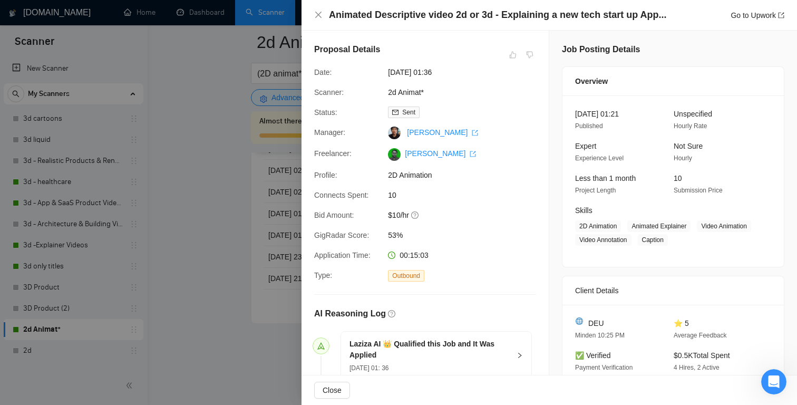 The image size is (797, 405). I want to click on span: Outbound, so click(406, 276).